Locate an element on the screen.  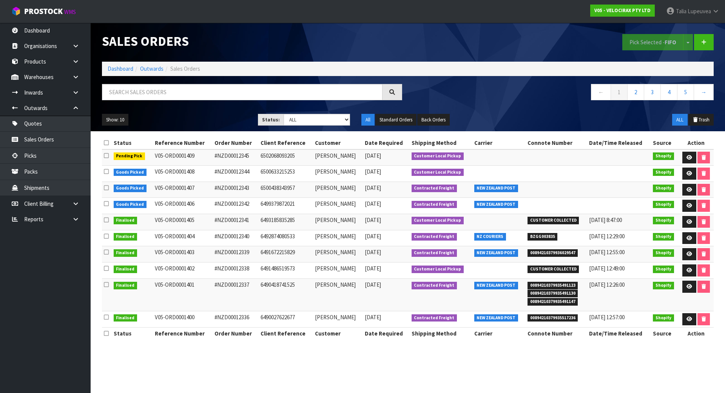
span: Talia is located at coordinates (682, 11).